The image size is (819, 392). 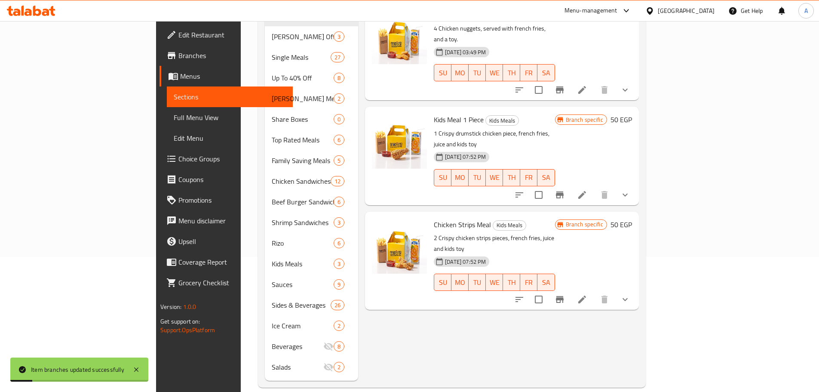 I want to click on span: SU, so click(x=443, y=282).